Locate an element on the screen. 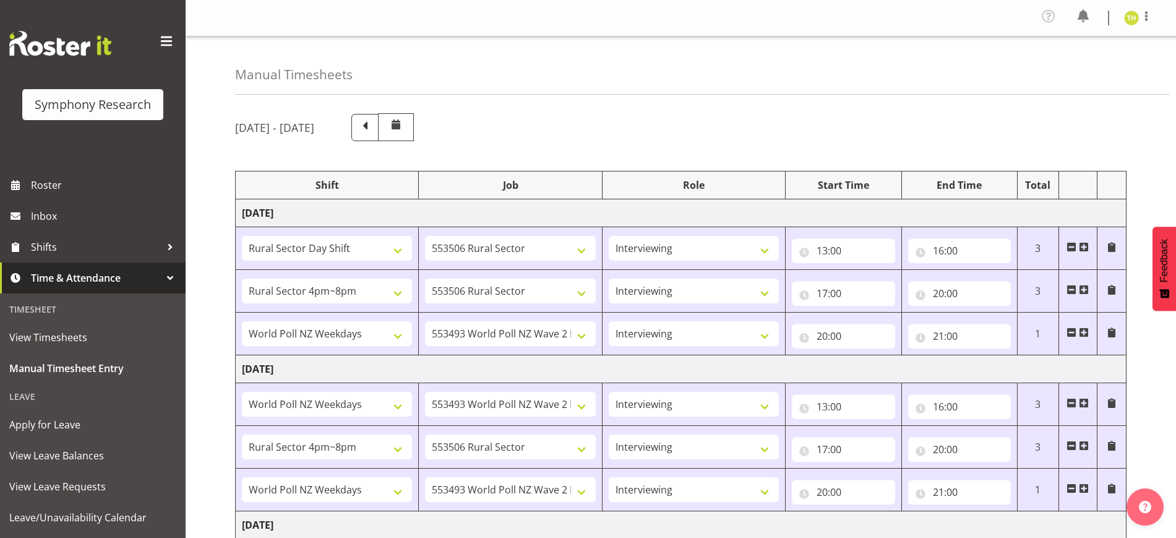 The width and height of the screenshot is (1176, 538). span: Feedback is located at coordinates (1165, 261).